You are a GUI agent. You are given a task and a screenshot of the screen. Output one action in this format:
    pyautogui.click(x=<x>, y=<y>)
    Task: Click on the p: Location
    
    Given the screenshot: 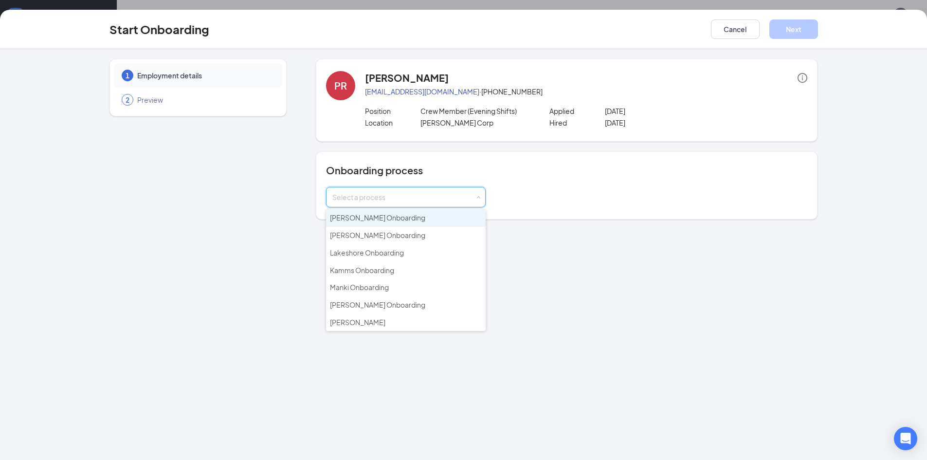 What is the action you would take?
    pyautogui.click(x=393, y=123)
    